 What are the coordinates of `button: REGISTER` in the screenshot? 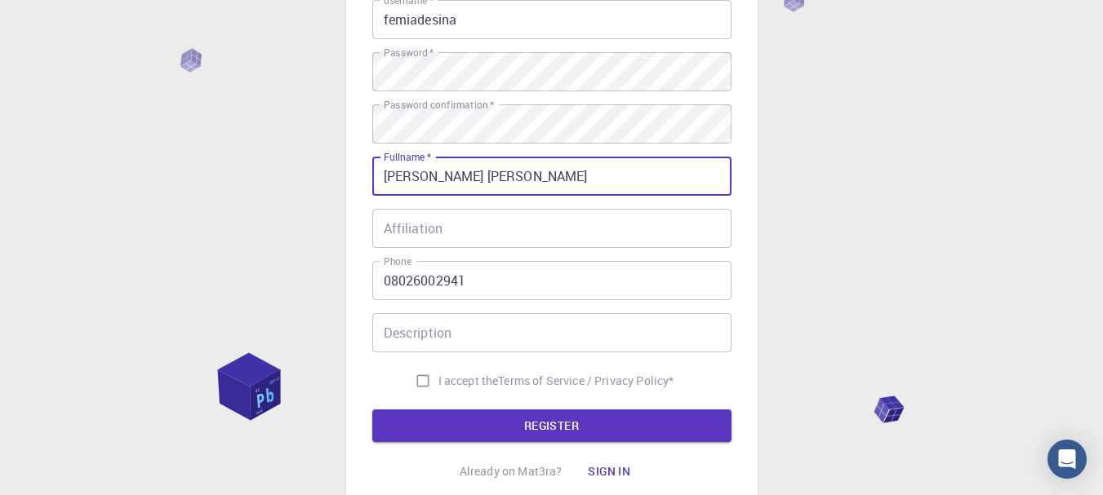 It's located at (552, 426).